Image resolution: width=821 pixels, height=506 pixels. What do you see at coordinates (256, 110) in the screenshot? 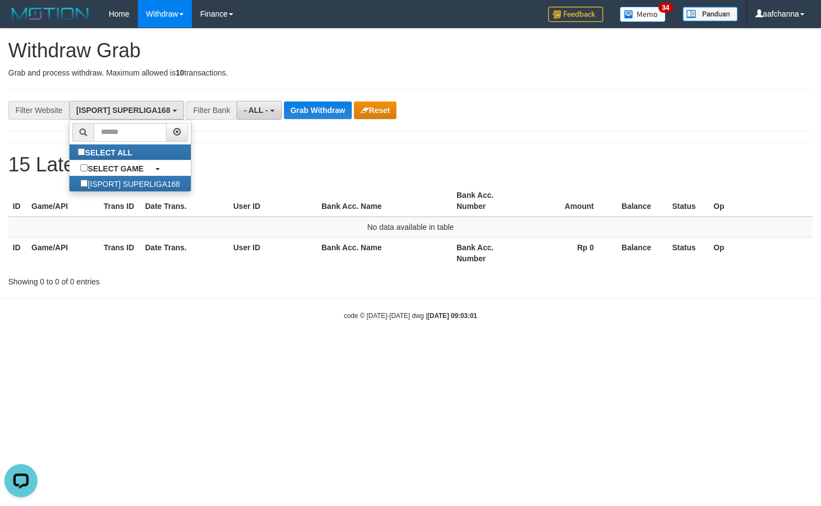
I see `span: - ALL -` at bounding box center [256, 110].